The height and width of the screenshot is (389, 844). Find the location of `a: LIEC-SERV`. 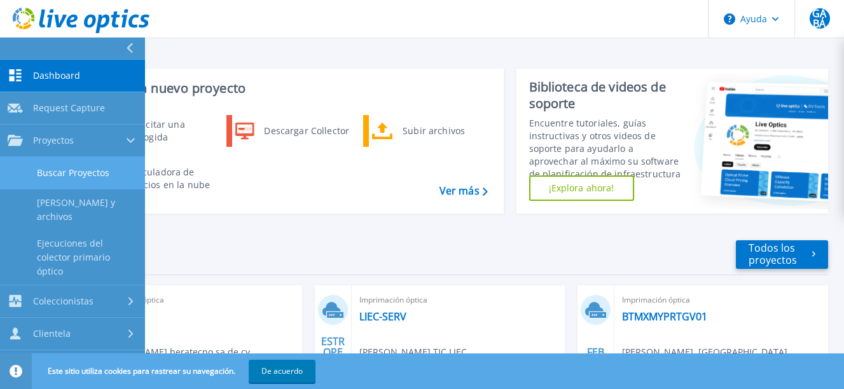

a: LIEC-SERV is located at coordinates (383, 317).